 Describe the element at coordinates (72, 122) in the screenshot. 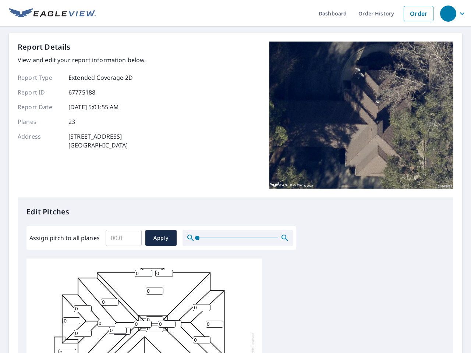

I see `p: 23` at that location.